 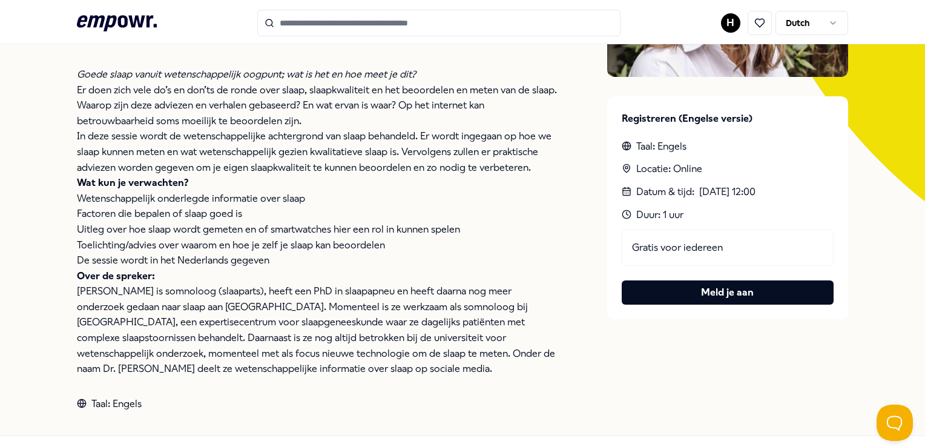 What do you see at coordinates (728, 215) in the screenshot?
I see `div: Duur: 1 uur` at bounding box center [728, 215].